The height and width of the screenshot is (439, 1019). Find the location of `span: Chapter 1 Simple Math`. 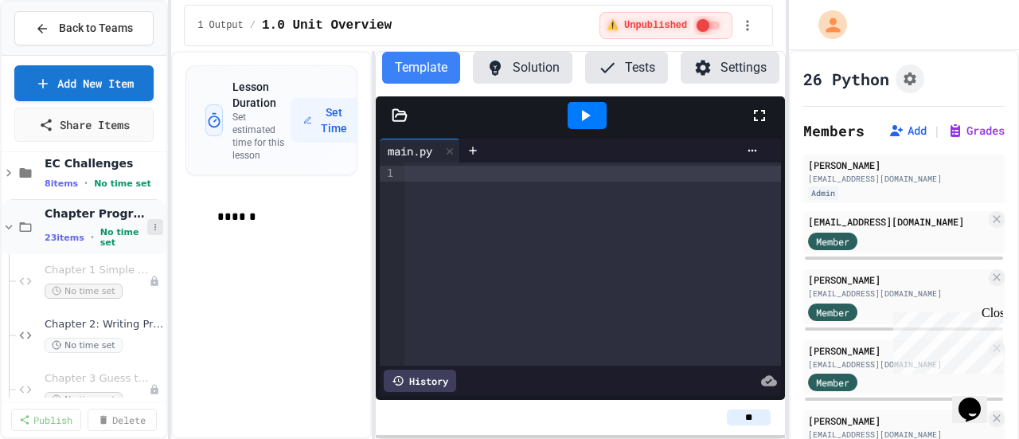

span: Chapter 1 Simple Math is located at coordinates (96, 270).